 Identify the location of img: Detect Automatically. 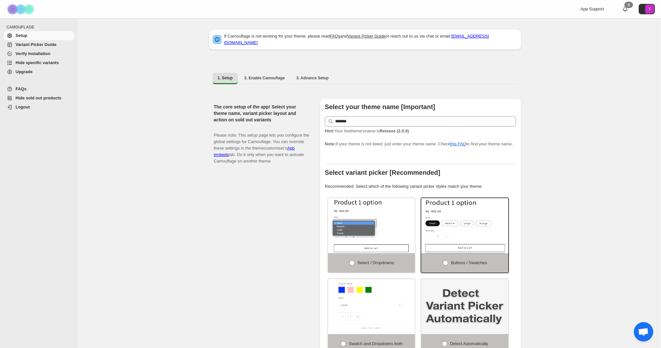
(465, 307).